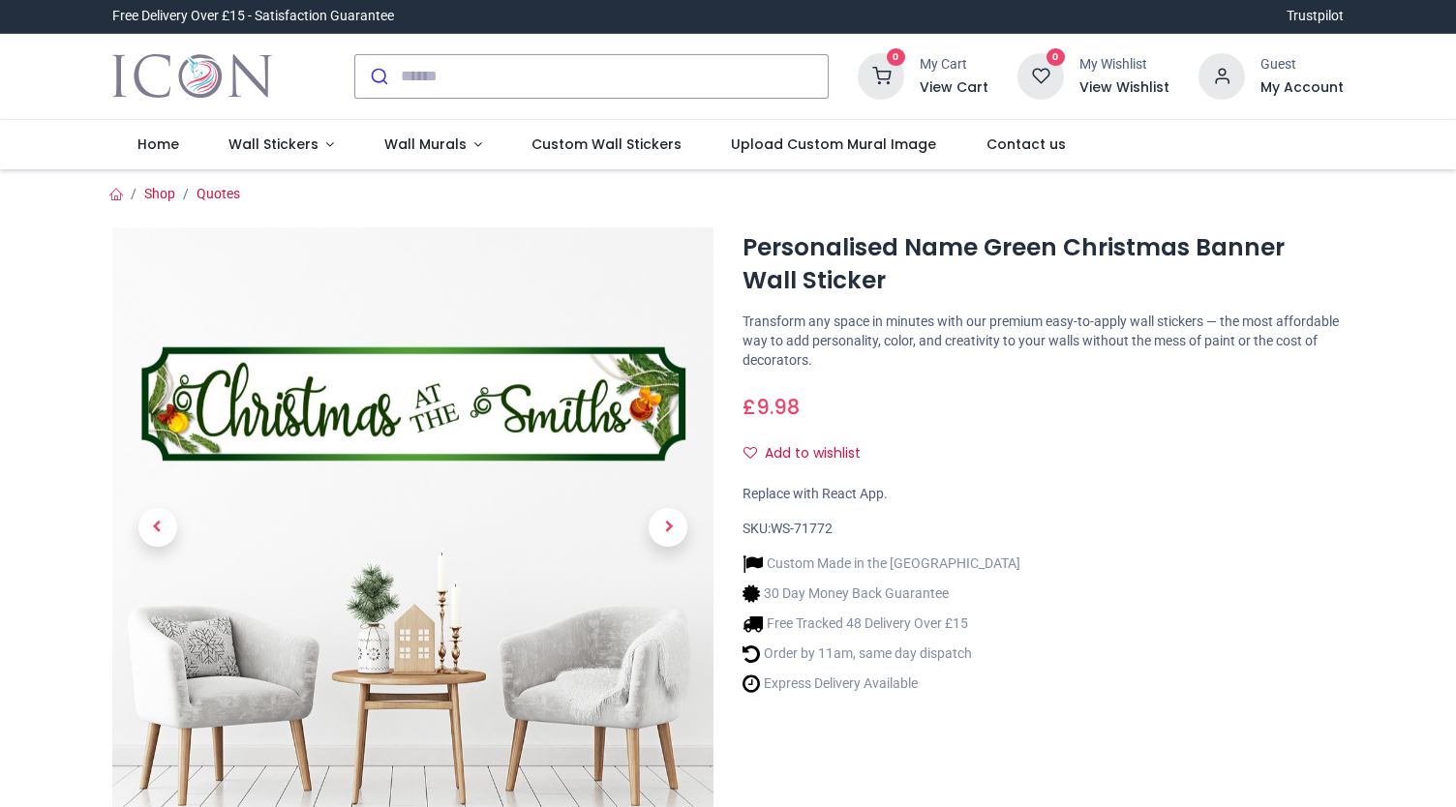  What do you see at coordinates (1302, 65) in the screenshot?
I see `div: Guest` at bounding box center [1302, 65].